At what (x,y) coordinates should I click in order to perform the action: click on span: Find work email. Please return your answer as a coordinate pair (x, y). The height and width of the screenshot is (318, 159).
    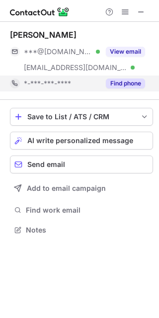
    Looking at the image, I should click on (87, 210).